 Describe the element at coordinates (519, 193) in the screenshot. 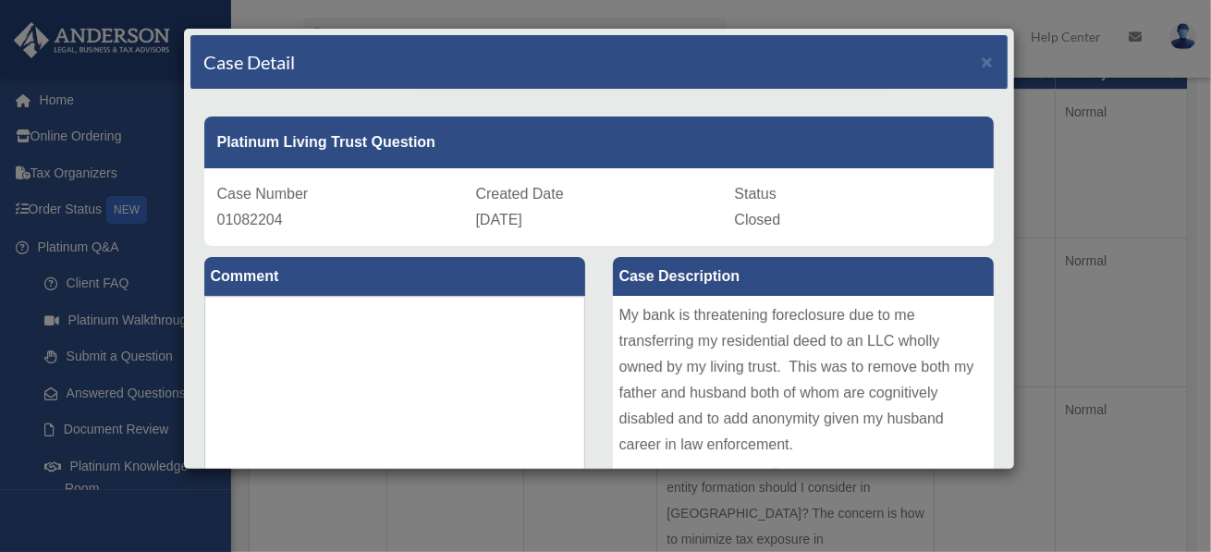

I see `span: Created Date` at that location.